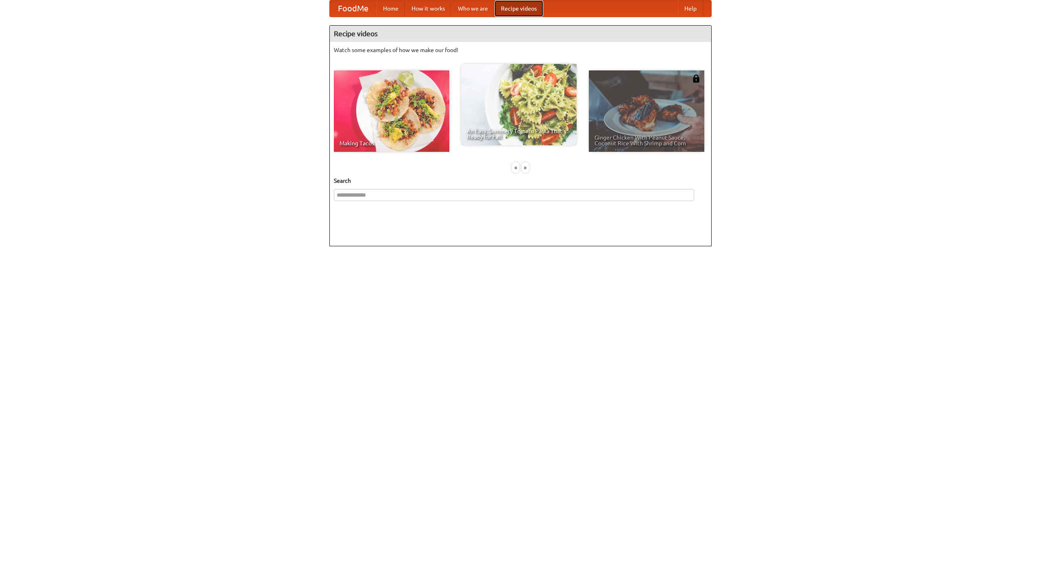  What do you see at coordinates (519, 134) in the screenshot?
I see `span: An Easy, Summery Tomato Pasta That's Ready for Fall` at bounding box center [519, 134].